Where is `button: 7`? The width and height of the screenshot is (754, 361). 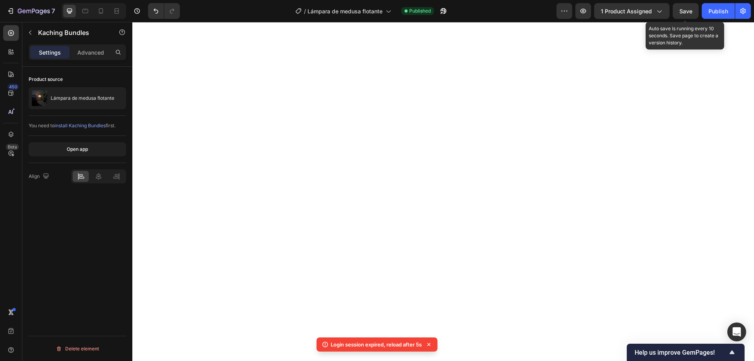 button: 7 is located at coordinates (31, 11).